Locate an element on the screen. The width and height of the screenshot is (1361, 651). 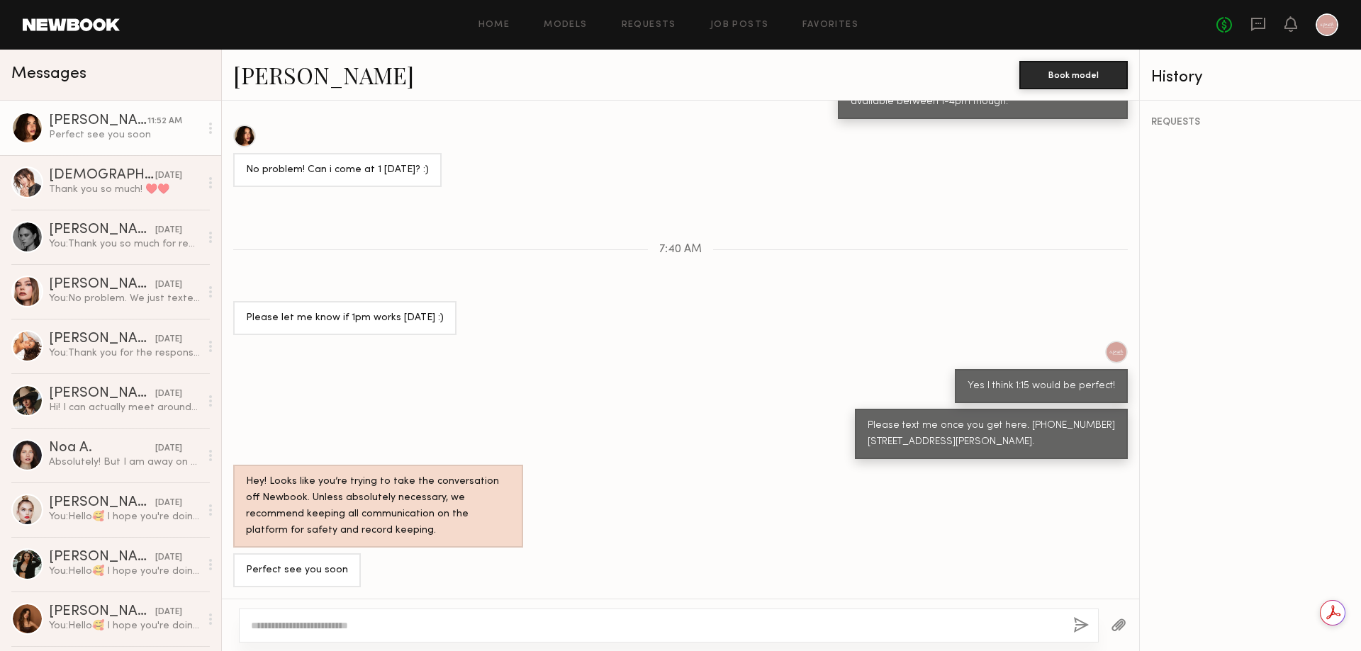
button: Book model is located at coordinates (1073, 75).